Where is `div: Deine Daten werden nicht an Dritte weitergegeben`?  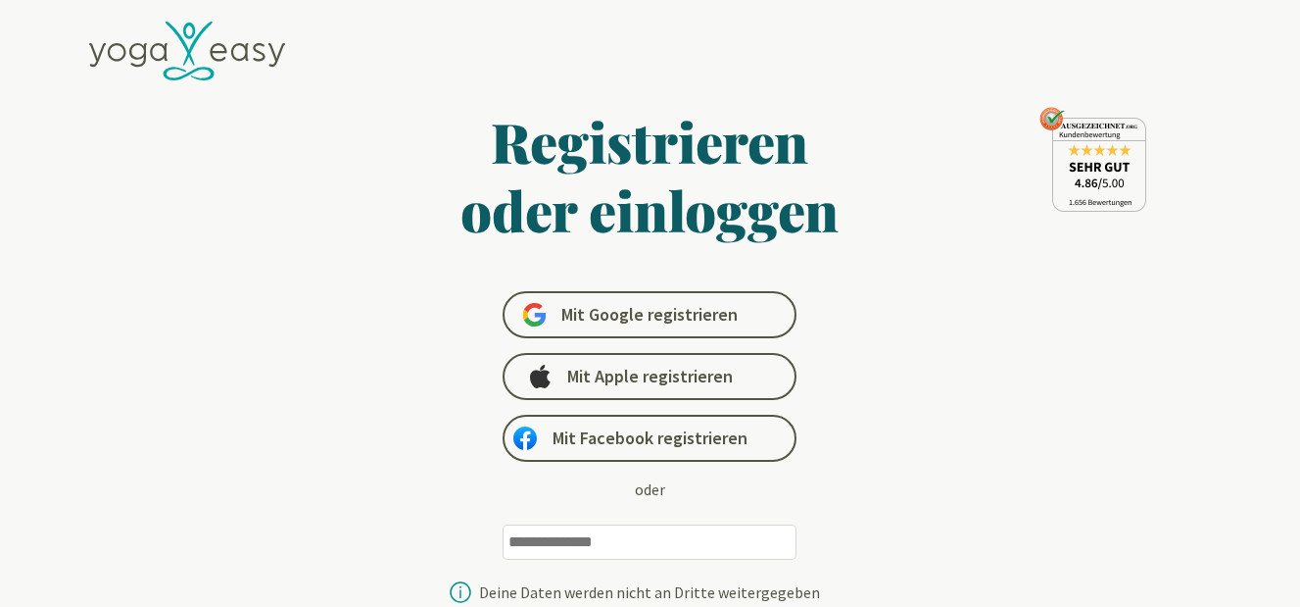 div: Deine Daten werden nicht an Dritte weitergegeben is located at coordinates (650, 592).